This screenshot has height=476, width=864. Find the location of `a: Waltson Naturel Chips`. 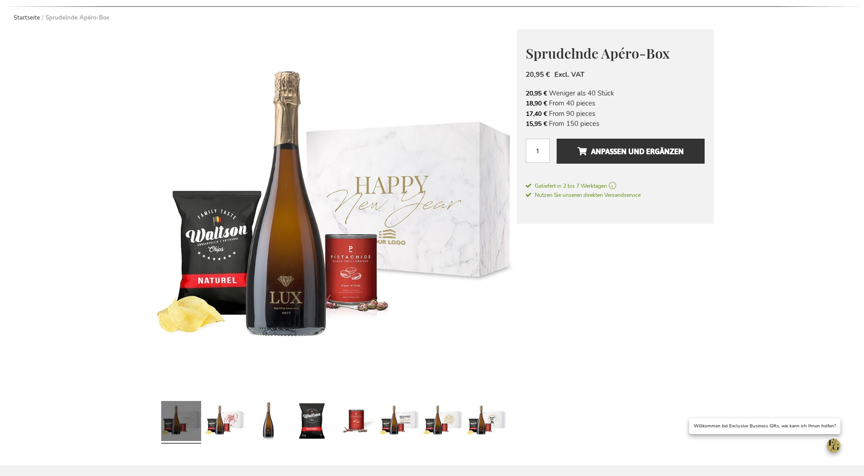

a: Waltson Naturel Chips is located at coordinates (312, 422).